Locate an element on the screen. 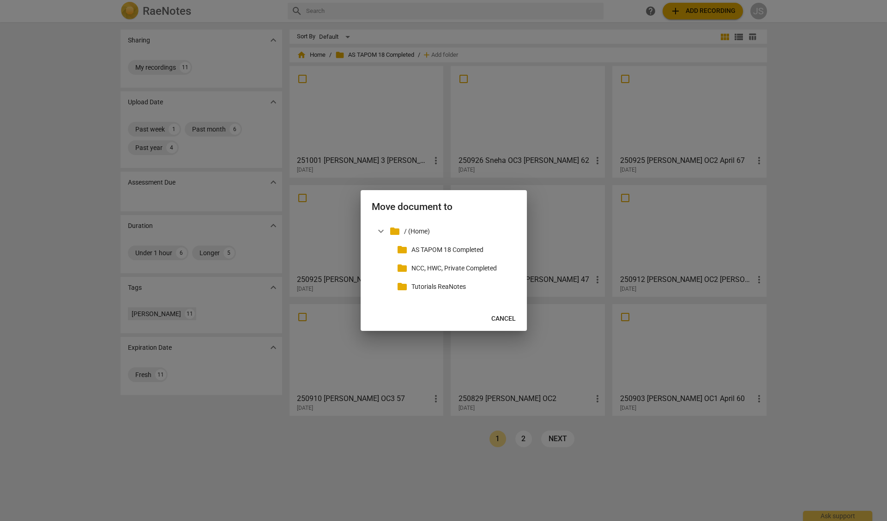  p: Tutorials ReaNotes is located at coordinates (462, 287).